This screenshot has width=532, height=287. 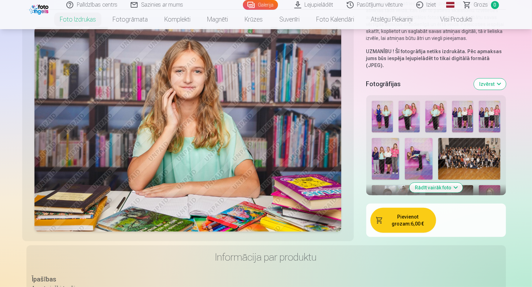 What do you see at coordinates (55, 279) in the screenshot?
I see `div: Īpašības` at bounding box center [55, 279].